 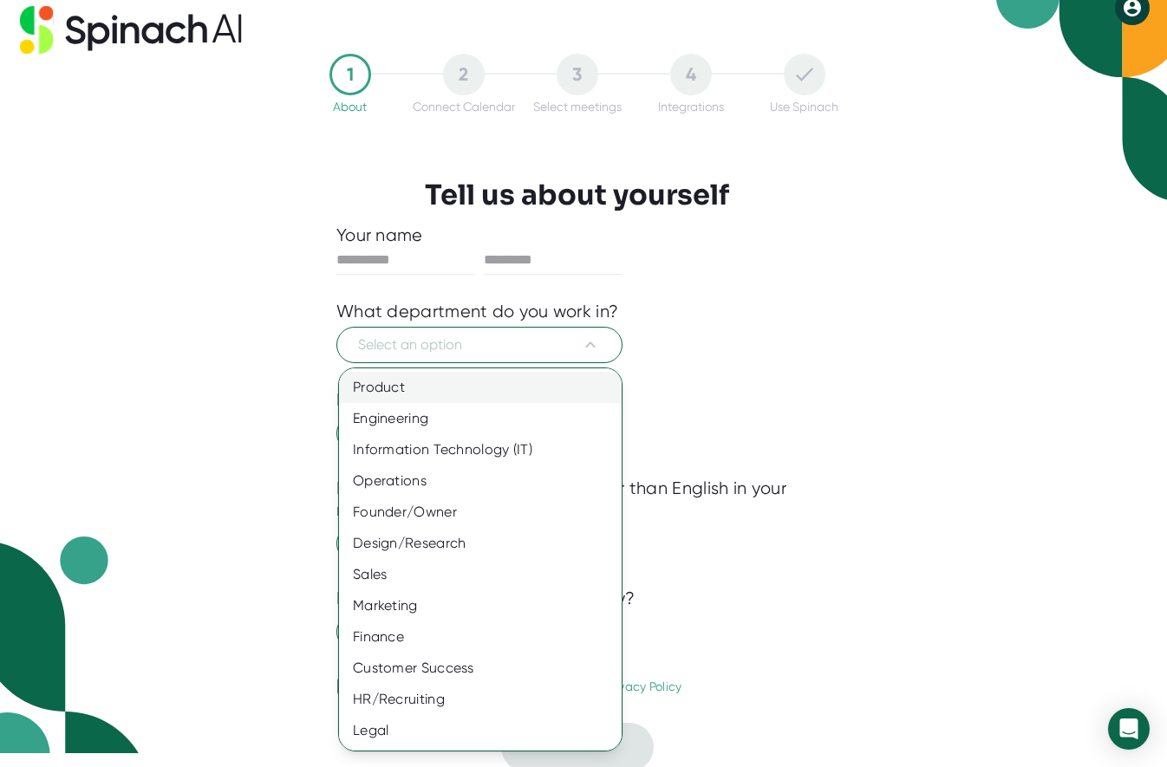 I want to click on div: Sales, so click(x=486, y=575).